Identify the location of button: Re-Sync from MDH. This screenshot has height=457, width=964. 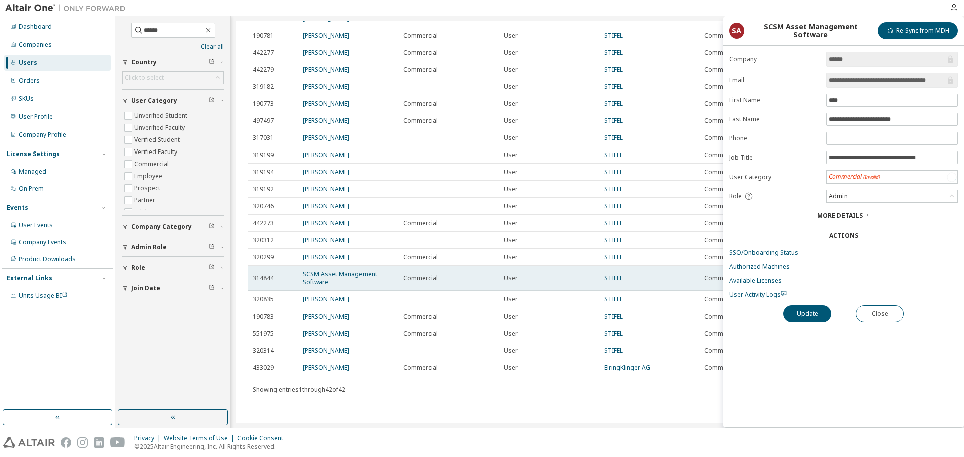
(918, 31).